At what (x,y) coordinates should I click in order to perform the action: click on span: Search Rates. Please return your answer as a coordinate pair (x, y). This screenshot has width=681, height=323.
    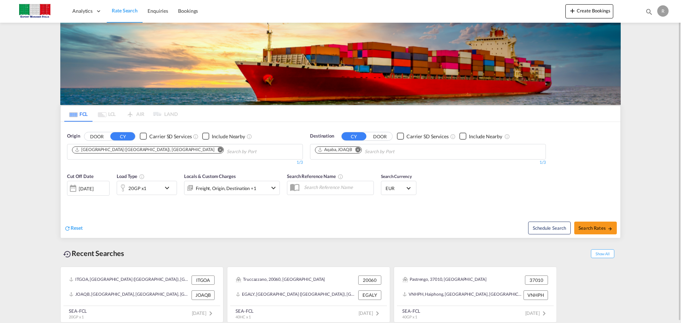
    Looking at the image, I should click on (596, 228).